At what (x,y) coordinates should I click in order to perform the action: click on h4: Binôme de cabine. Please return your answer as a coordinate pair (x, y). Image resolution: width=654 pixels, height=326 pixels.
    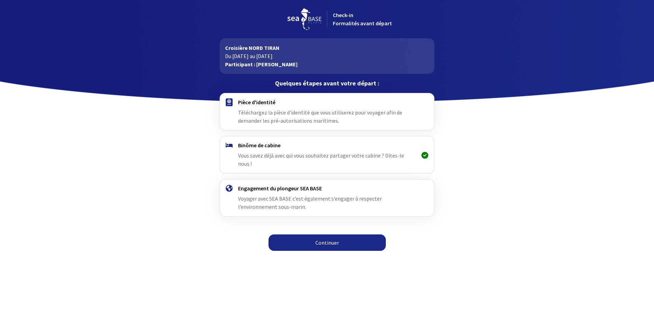
    Looking at the image, I should click on (327, 145).